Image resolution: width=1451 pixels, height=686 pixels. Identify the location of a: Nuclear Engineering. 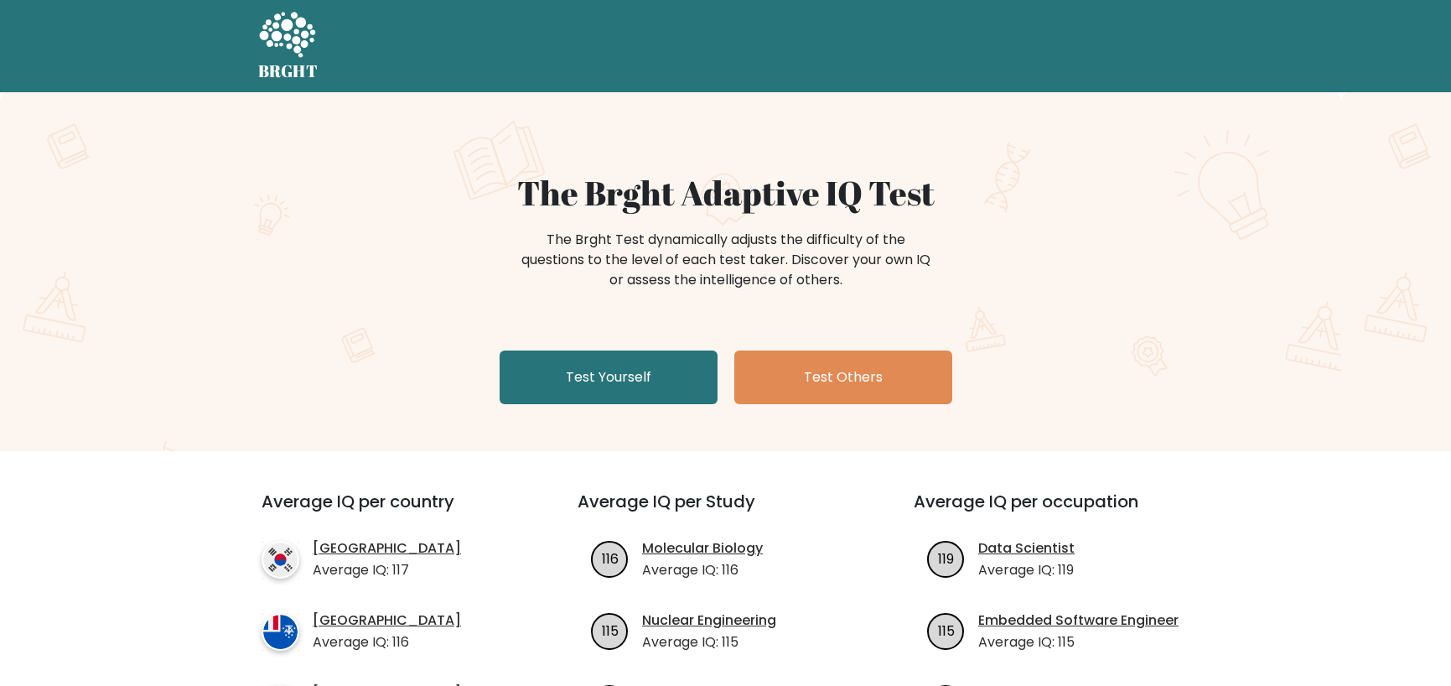
(709, 620).